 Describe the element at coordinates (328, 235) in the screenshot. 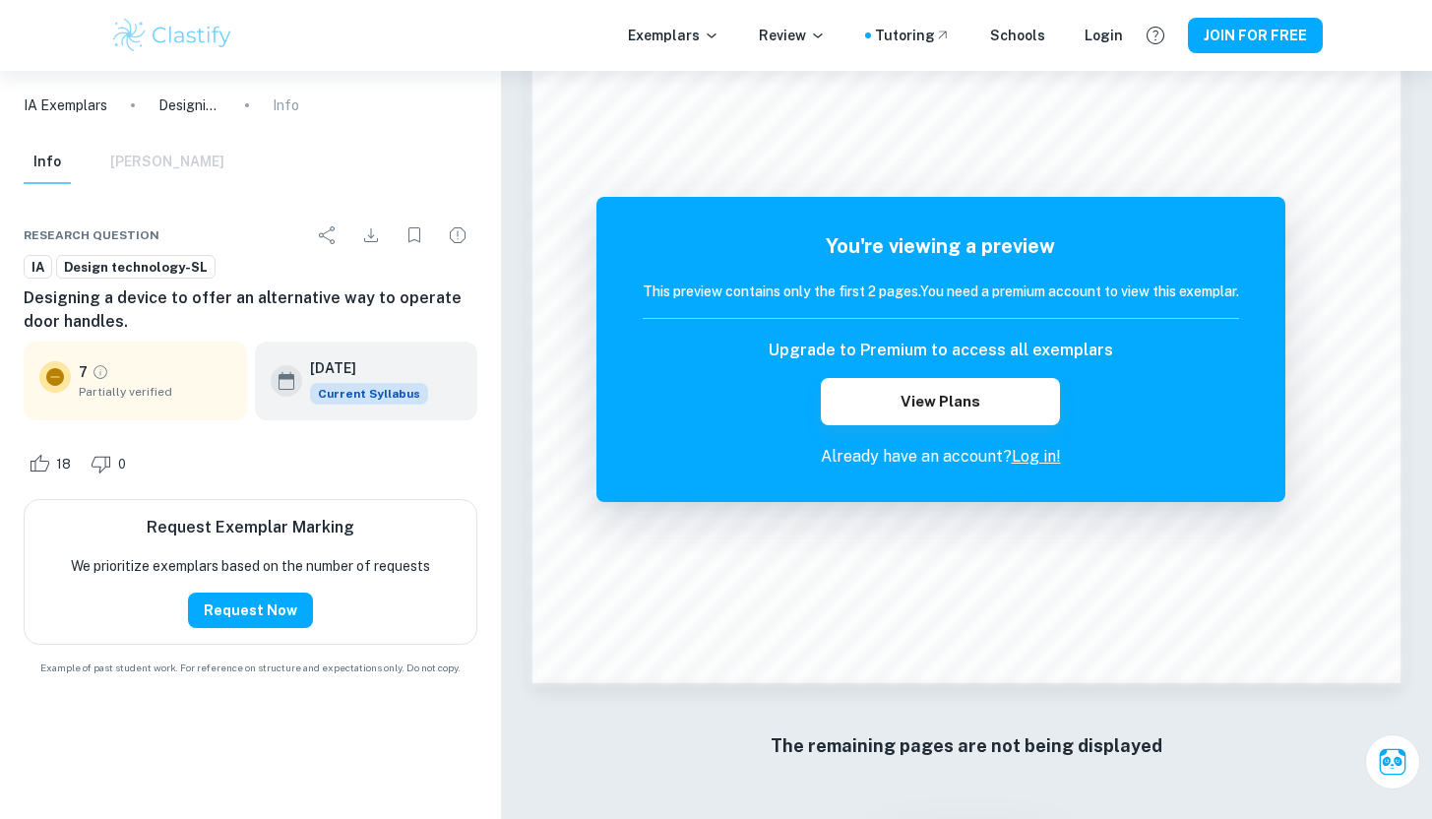

I see `div: Share` at that location.